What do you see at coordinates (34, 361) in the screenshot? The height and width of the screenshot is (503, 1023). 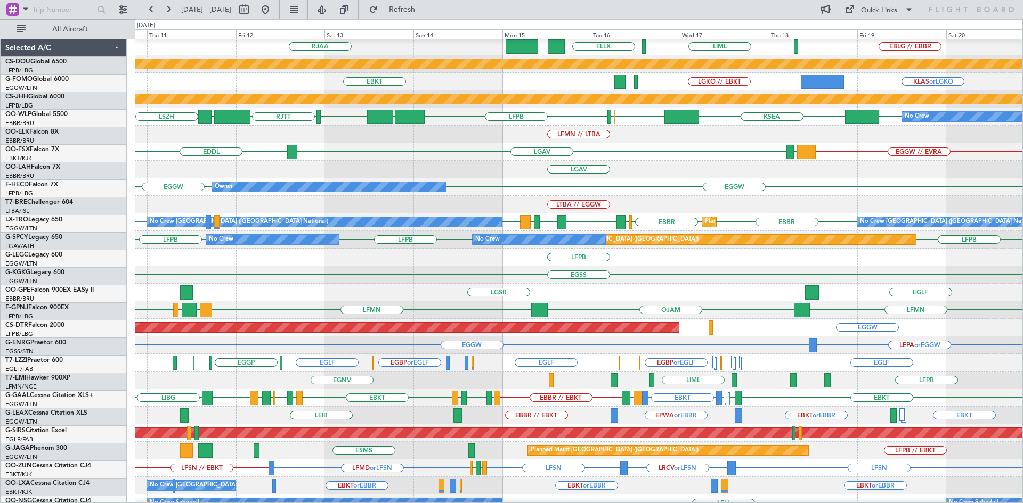 I see `a: T7-LZZIPraetor 600` at bounding box center [34, 361].